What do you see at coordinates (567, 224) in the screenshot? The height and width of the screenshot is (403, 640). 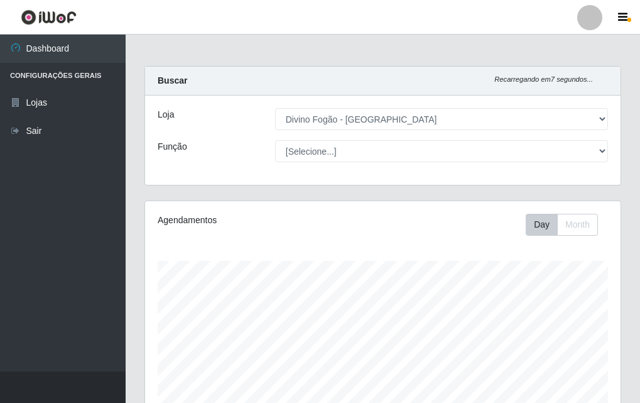 I see `div: Toolbar with button groups` at bounding box center [567, 224].